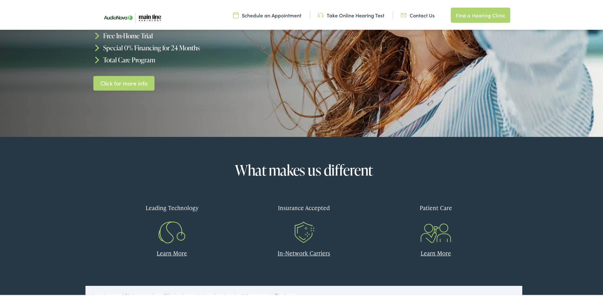  Describe the element at coordinates (199, 47) in the screenshot. I see `li: Special 0% Financing for 24 Months` at that location.